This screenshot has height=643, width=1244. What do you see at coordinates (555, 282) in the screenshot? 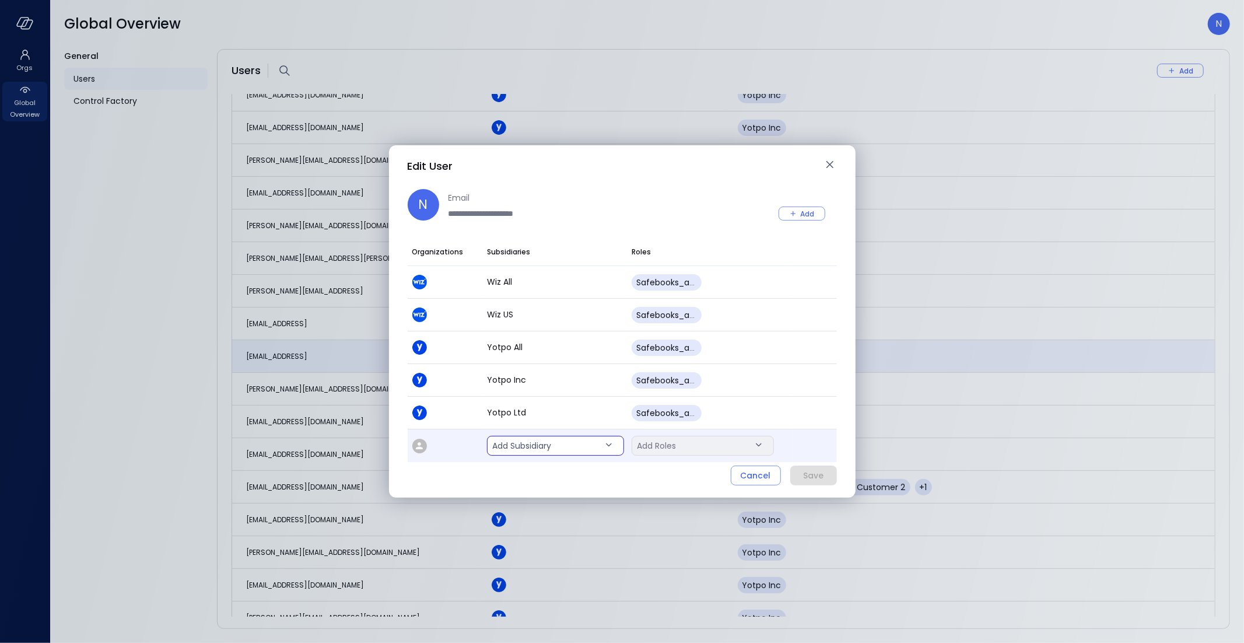
I see `p: Wiz All` at bounding box center [555, 282].